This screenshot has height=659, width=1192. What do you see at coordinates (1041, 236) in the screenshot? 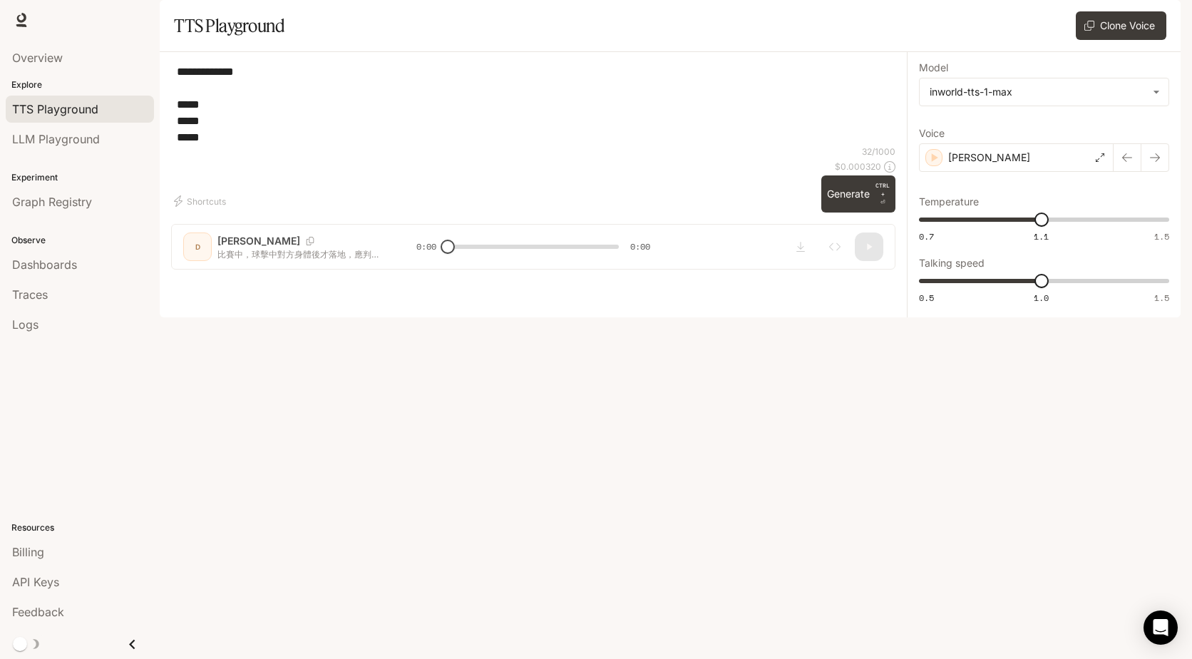
I see `span: 1.1` at bounding box center [1041, 236].